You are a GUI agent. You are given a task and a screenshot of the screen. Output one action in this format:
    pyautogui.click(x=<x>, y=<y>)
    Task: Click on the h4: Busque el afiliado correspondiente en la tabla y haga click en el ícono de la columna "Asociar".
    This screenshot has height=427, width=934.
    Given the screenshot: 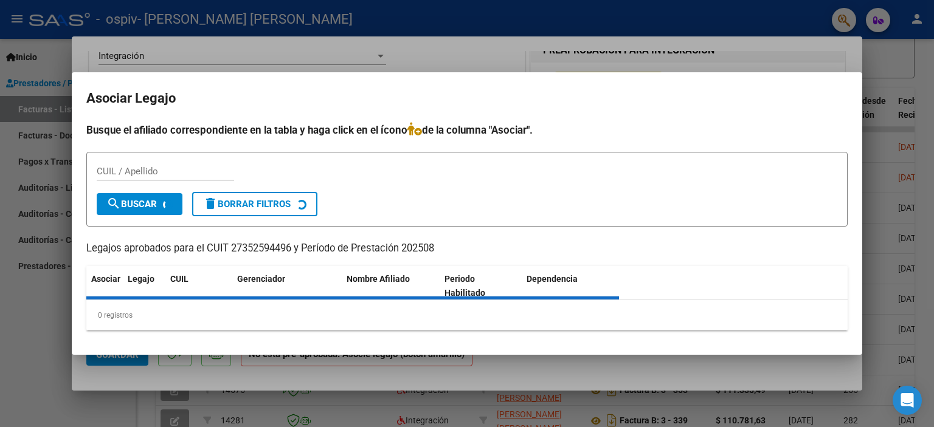 What is the action you would take?
    pyautogui.click(x=467, y=130)
    